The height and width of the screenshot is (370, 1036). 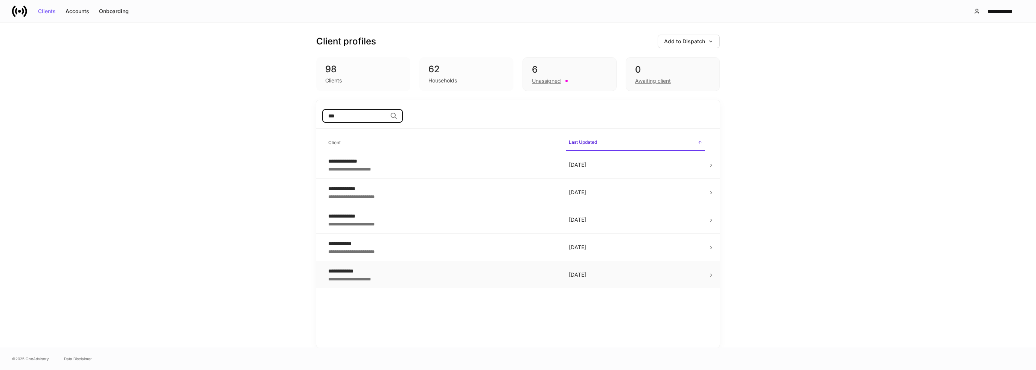 What do you see at coordinates (689, 41) in the screenshot?
I see `div: Add to Dispatch` at bounding box center [689, 41].